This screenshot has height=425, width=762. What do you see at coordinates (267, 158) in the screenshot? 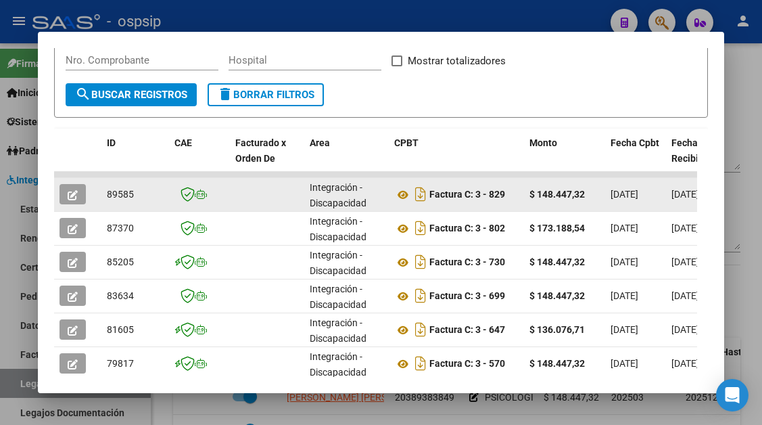
I see `datatable-header-cell: Facturado x Orden De` at bounding box center [267, 158].